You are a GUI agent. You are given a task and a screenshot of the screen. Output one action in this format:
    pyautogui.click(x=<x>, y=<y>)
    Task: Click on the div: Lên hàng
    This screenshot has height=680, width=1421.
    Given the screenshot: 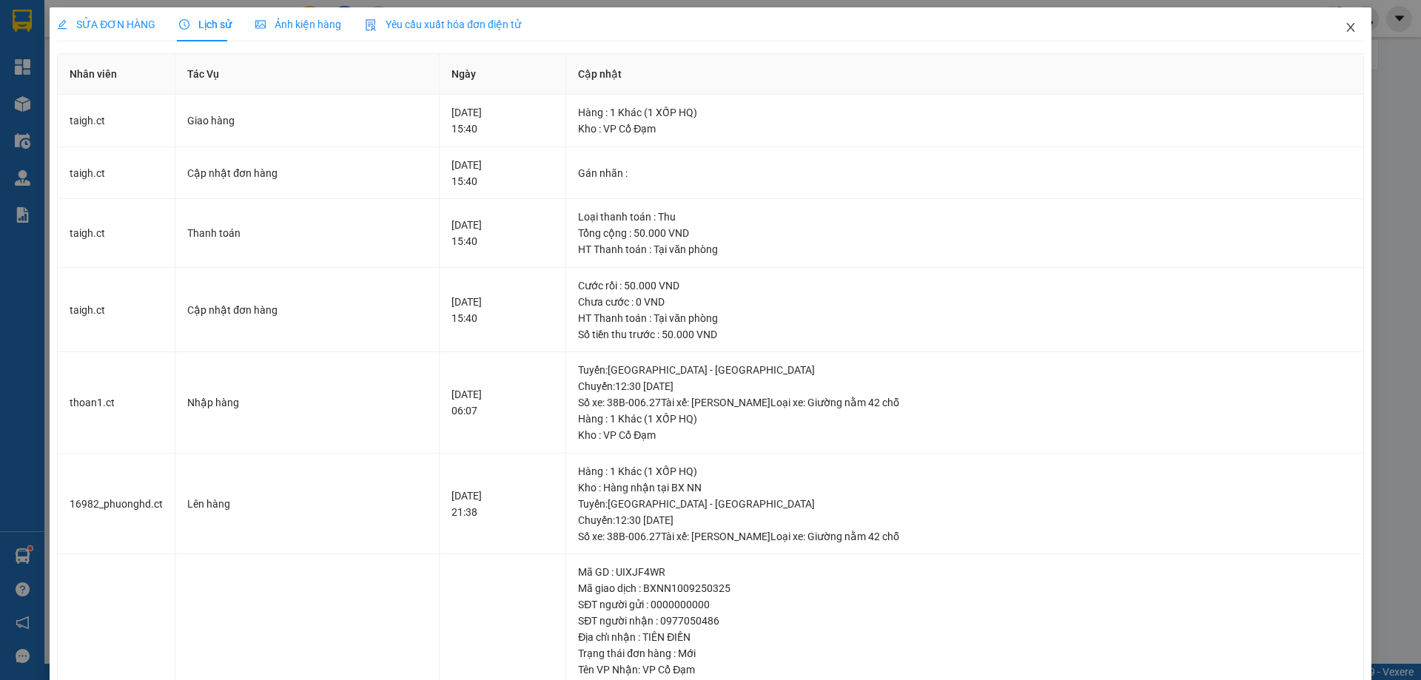 What is the action you would take?
    pyautogui.click(x=307, y=504)
    